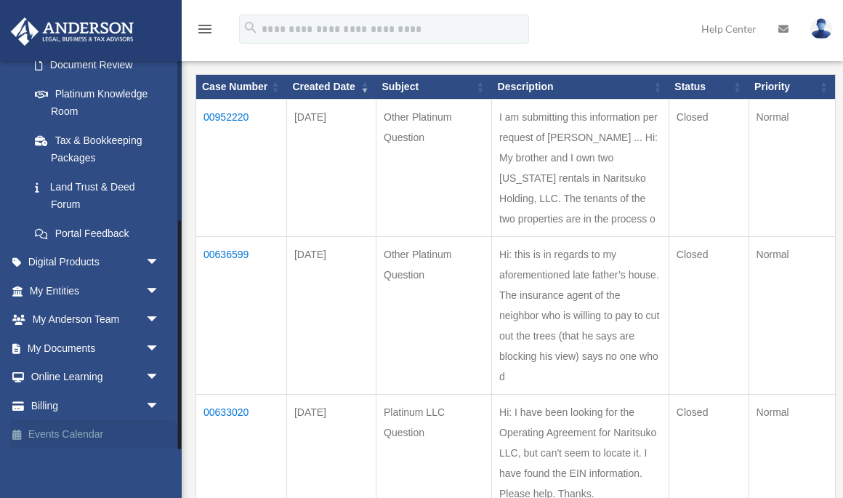 The width and height of the screenshot is (843, 498). I want to click on a: Billingarrow_drop_down, so click(96, 406).